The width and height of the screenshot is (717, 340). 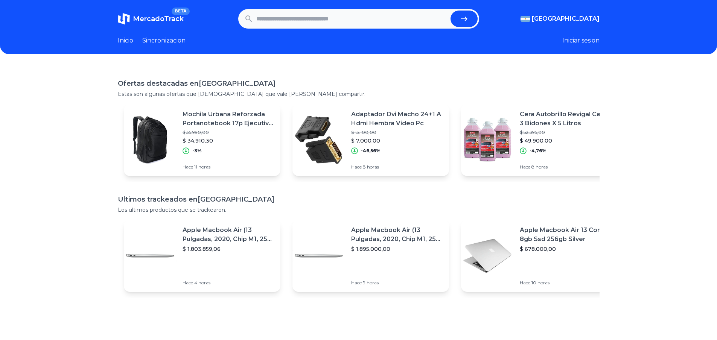 What do you see at coordinates (158, 19) in the screenshot?
I see `span: MercadoTrack` at bounding box center [158, 19].